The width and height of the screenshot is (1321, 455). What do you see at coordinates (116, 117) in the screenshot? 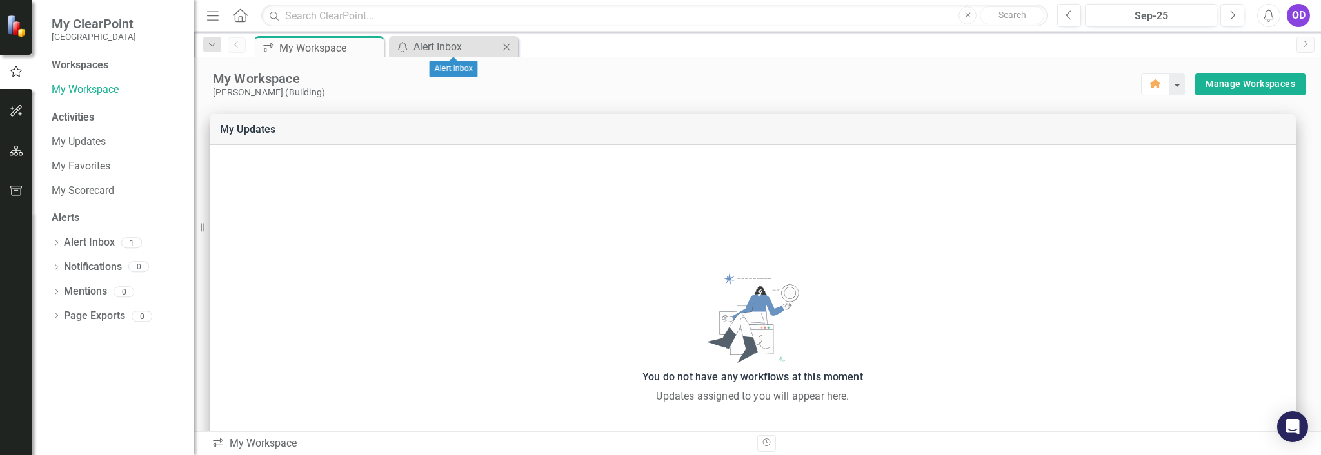
I see `div: Activities` at bounding box center [116, 117].